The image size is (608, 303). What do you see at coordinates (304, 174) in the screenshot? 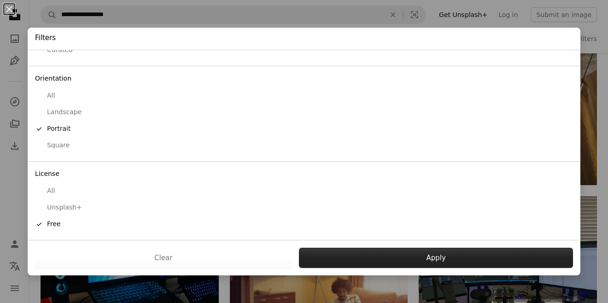
I see `div: License` at bounding box center [304, 174].